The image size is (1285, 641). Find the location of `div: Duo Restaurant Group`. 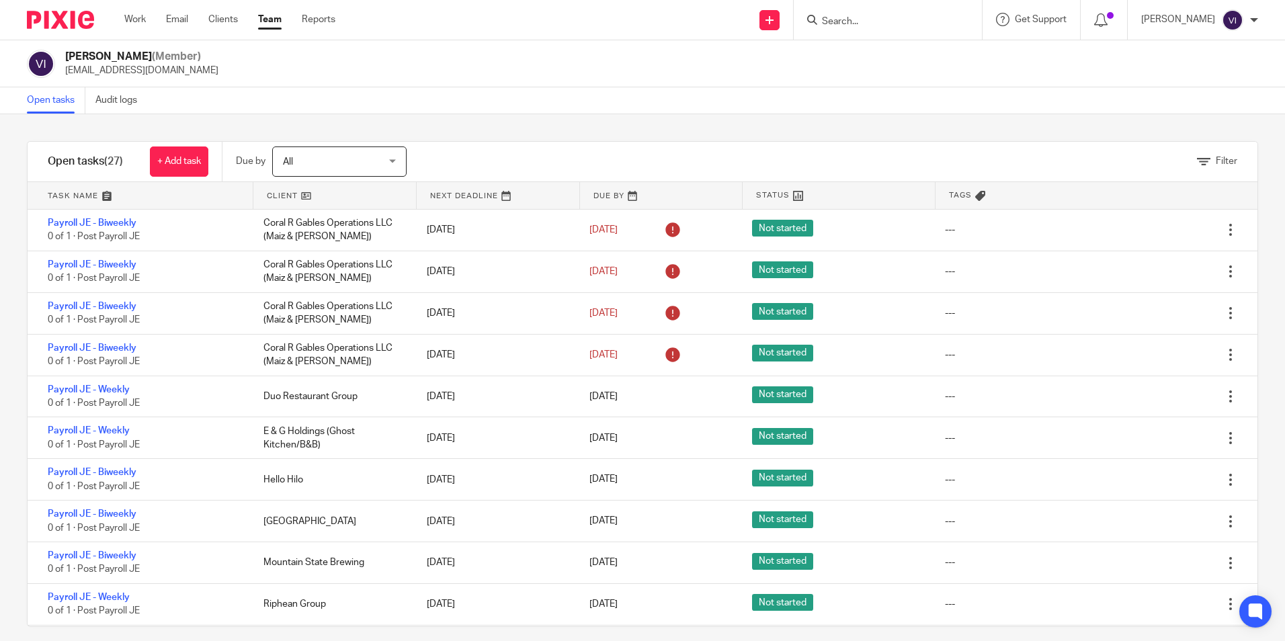

div: Duo Restaurant Group is located at coordinates (331, 397).